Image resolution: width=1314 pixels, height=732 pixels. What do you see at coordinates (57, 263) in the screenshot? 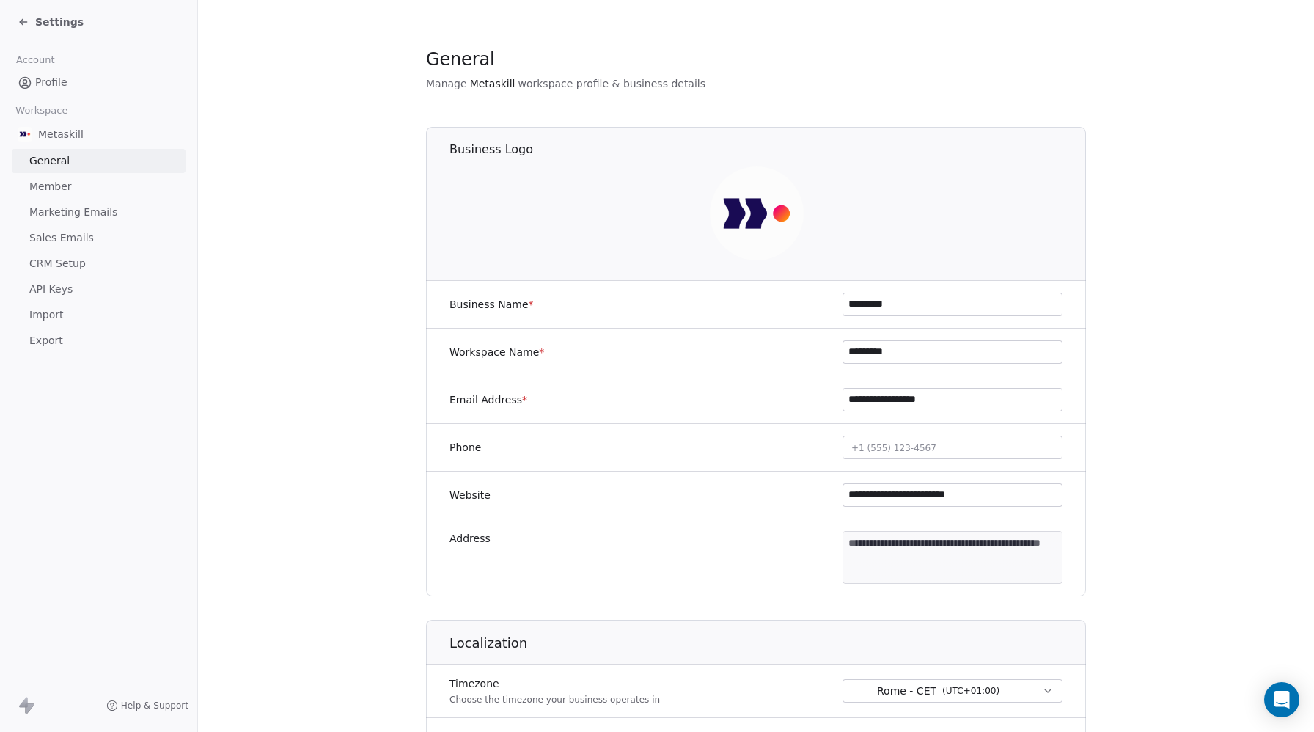
I see `span: CRM Setup` at bounding box center [57, 263].